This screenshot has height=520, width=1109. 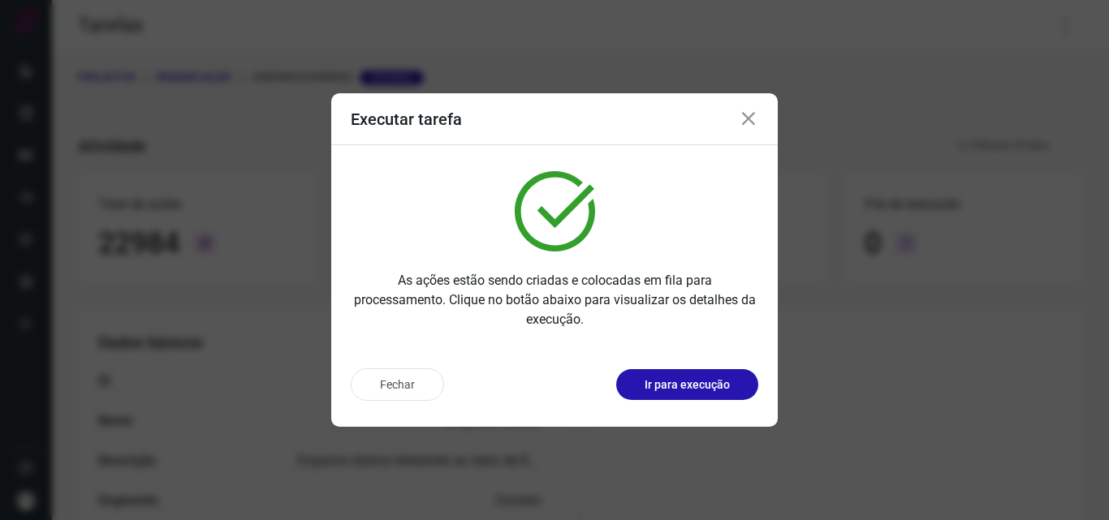 I want to click on h3: Executar tarefa, so click(x=406, y=119).